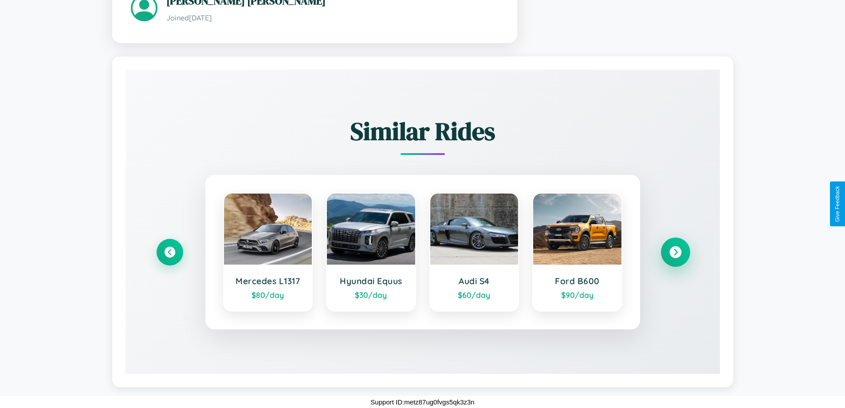 This screenshot has width=845, height=408. Describe the element at coordinates (474, 295) in the screenshot. I see `div: $ 60 /day` at that location.